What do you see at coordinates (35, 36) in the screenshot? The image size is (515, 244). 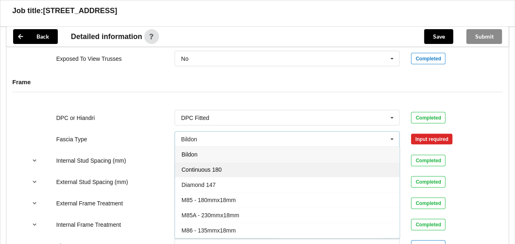 I see `button: Back` at bounding box center [35, 36].